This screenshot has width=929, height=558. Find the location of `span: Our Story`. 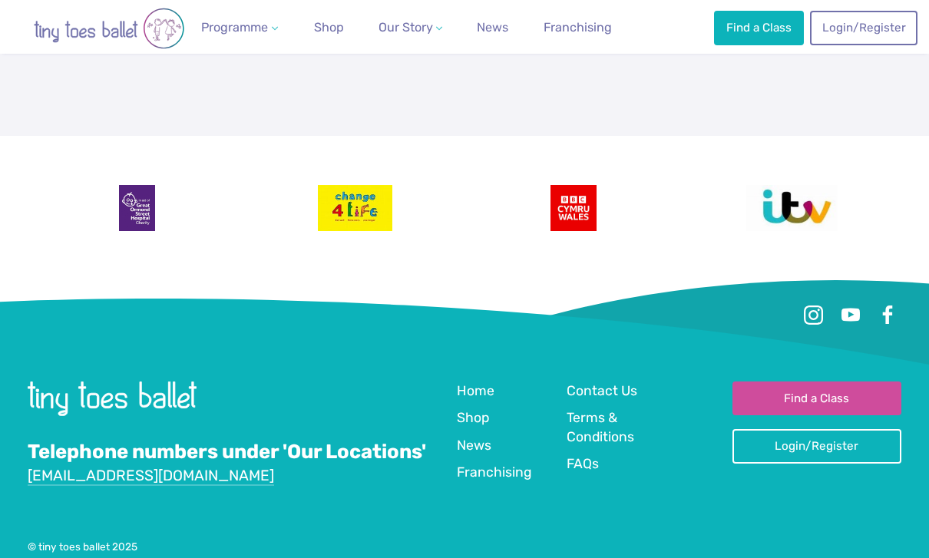

span: Our Story is located at coordinates (405, 27).